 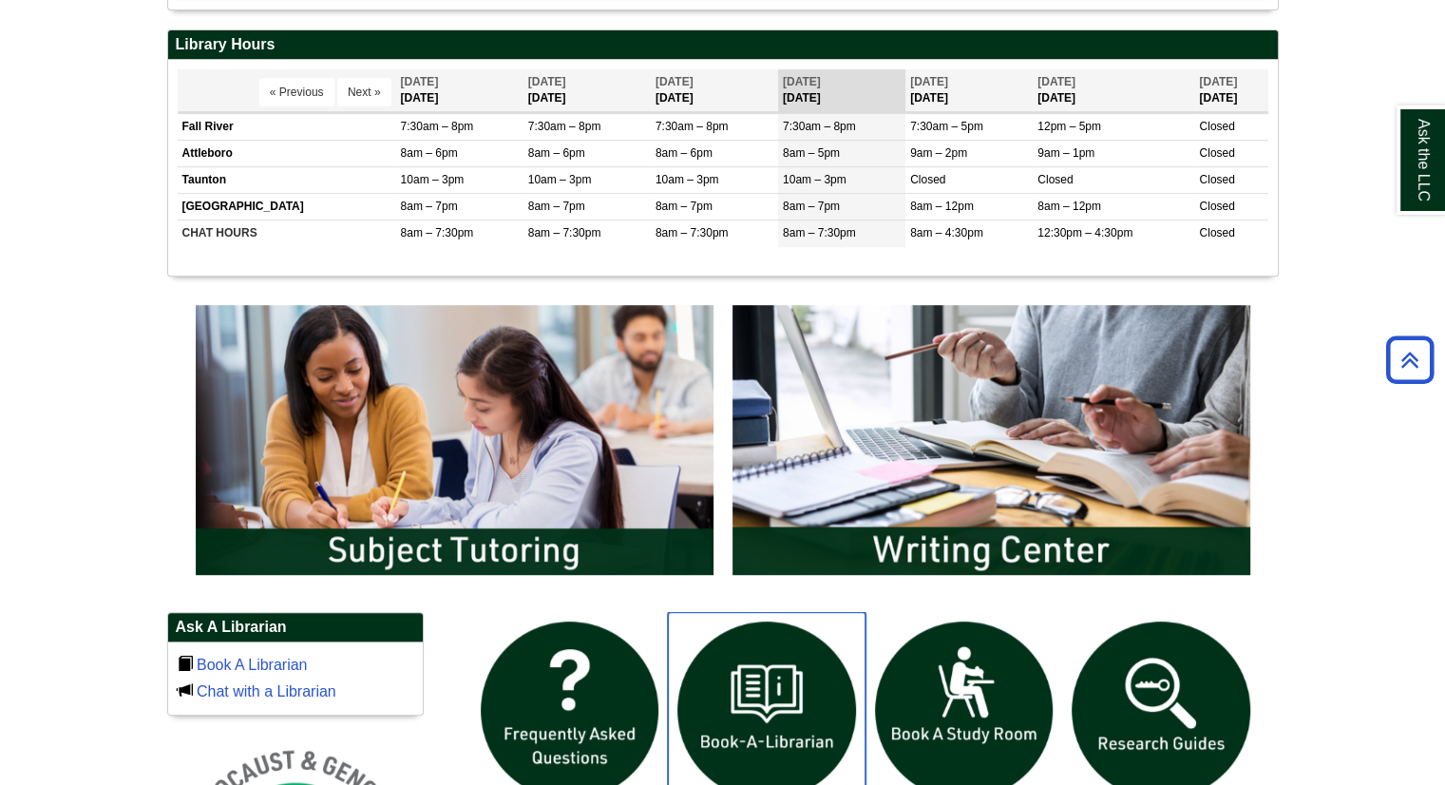 What do you see at coordinates (991, 440) in the screenshot?
I see `img: Writing Center Information` at bounding box center [991, 440].